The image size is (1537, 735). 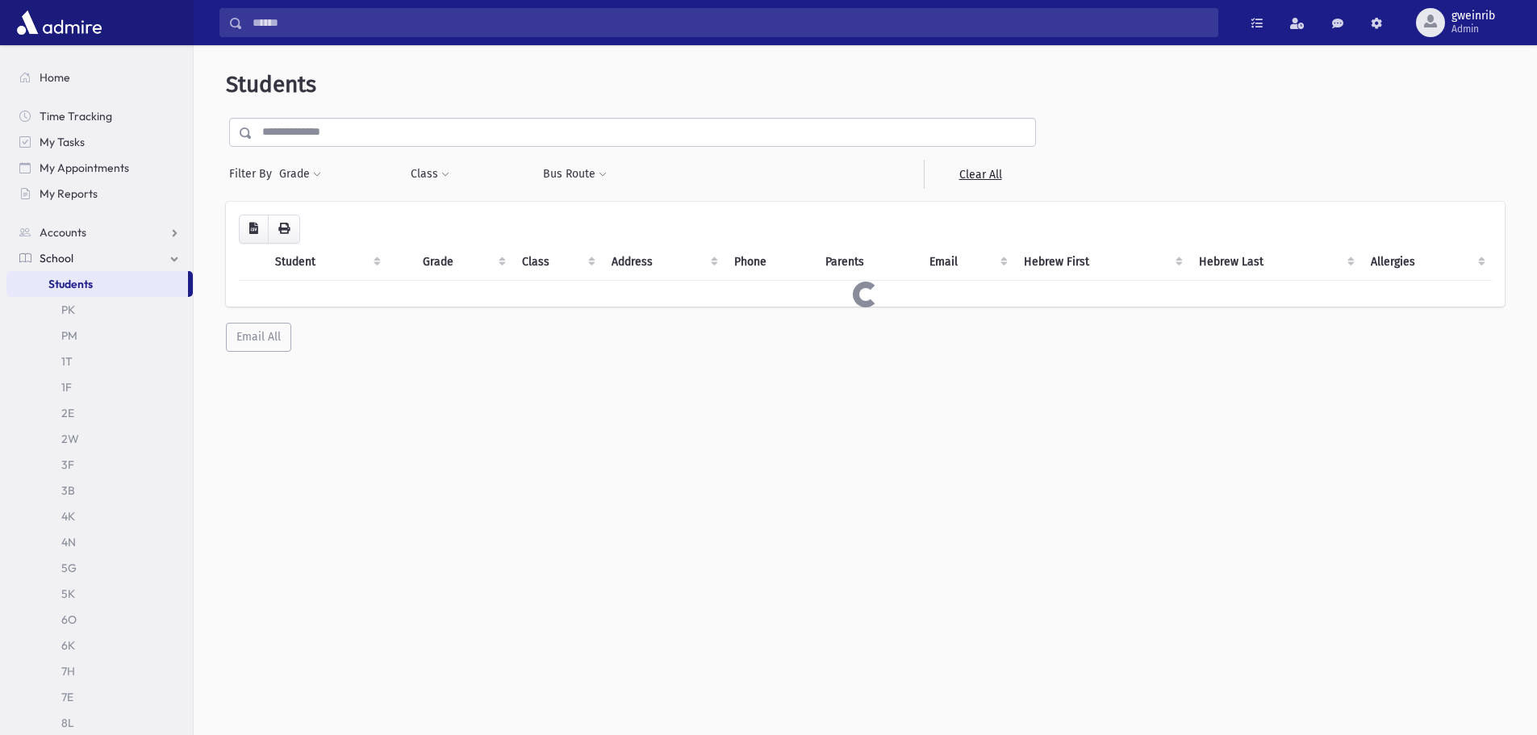 I want to click on a: Accounts, so click(x=99, y=232).